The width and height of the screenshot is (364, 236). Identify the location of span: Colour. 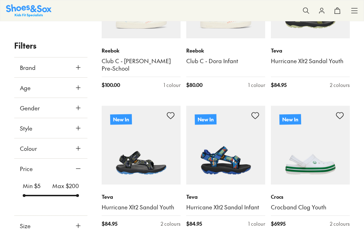
(28, 148).